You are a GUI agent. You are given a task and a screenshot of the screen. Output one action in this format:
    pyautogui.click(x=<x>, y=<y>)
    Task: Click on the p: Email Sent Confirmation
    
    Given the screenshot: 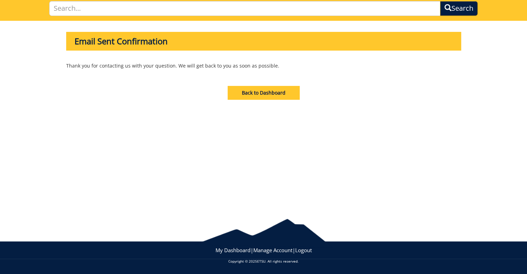 What is the action you would take?
    pyautogui.click(x=264, y=41)
    